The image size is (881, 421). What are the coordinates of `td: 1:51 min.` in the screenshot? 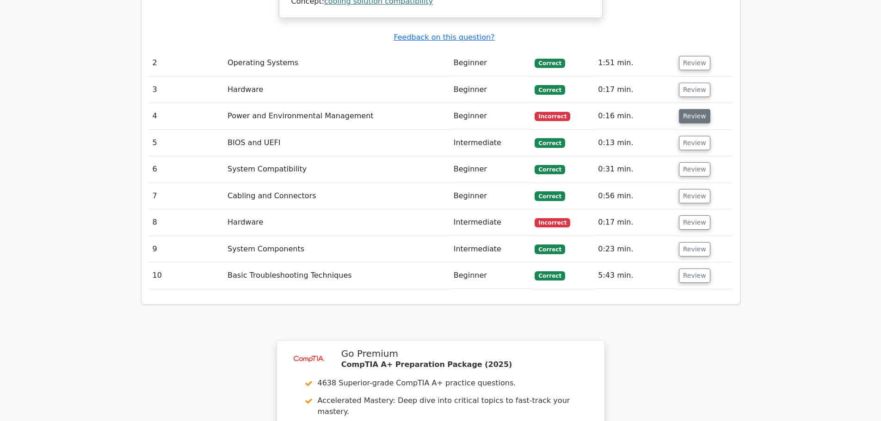 It's located at (635, 63).